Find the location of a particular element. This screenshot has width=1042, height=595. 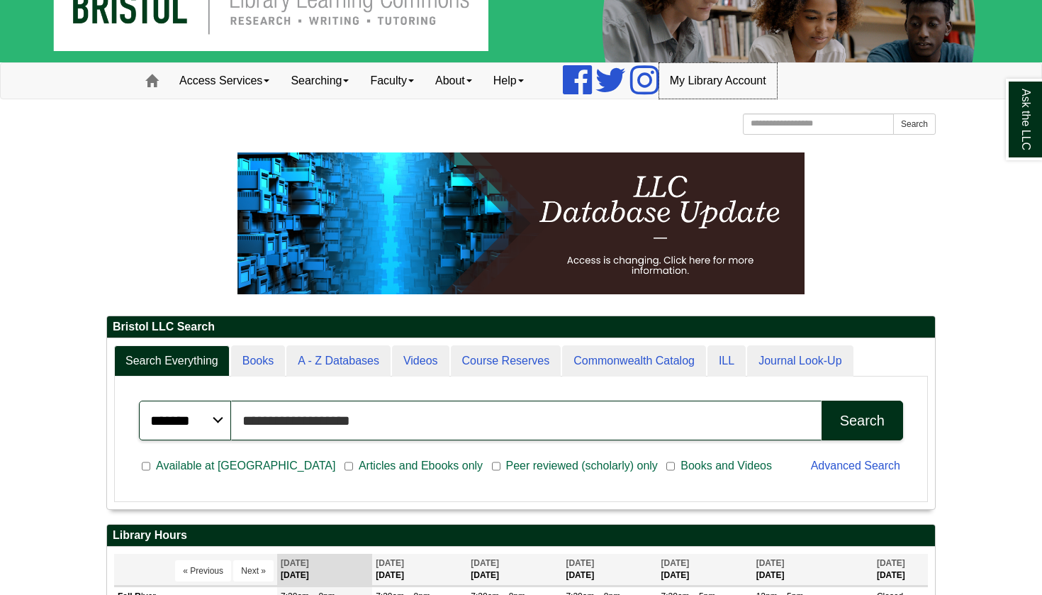

h2: Library Hours is located at coordinates (521, 535).